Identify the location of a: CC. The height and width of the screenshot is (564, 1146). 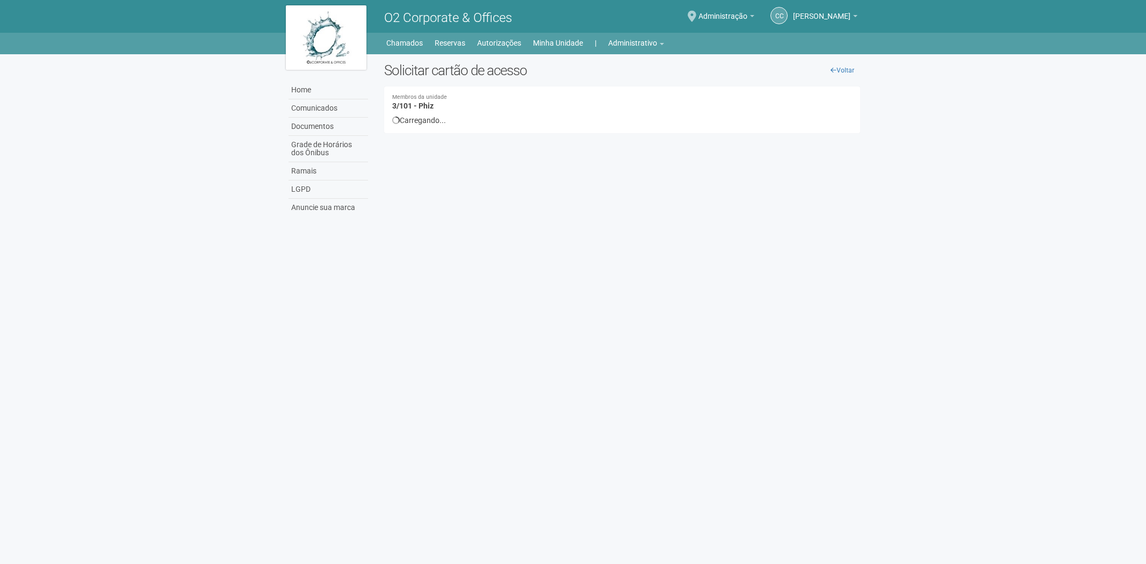
(779, 16).